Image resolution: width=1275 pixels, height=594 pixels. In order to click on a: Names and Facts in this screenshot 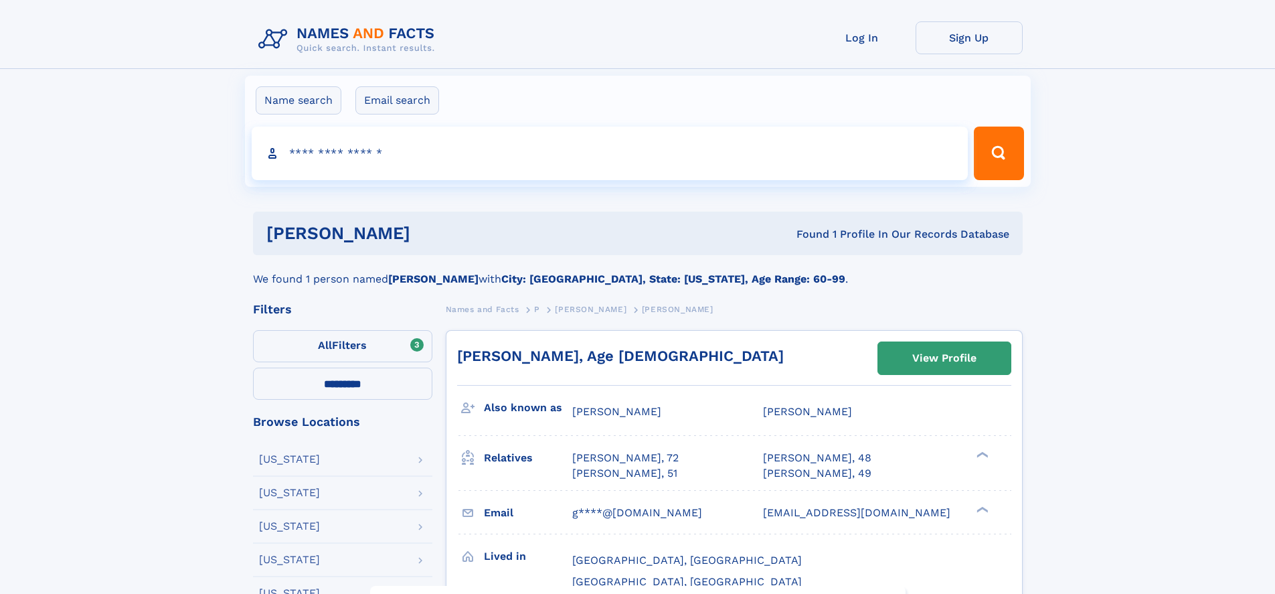, I will do `click(483, 309)`.